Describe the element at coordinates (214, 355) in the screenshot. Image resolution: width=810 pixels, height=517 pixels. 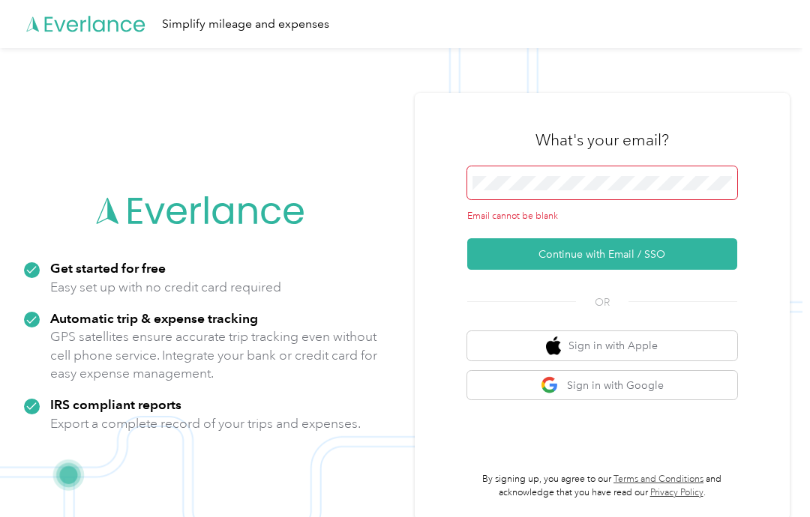
I see `p: GPS satellites ensure accurate trip tracking even without cell phone service. Integrate your bank...` at that location.